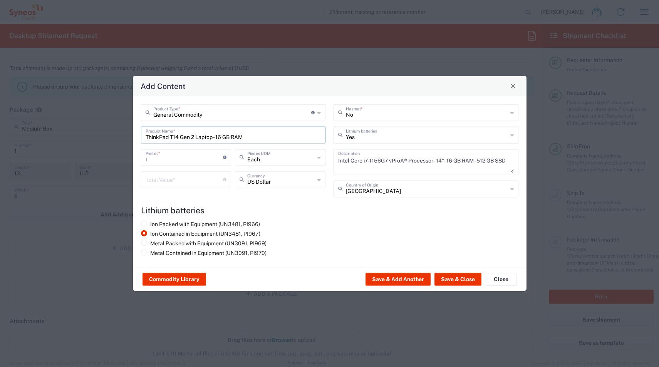 The height and width of the screenshot is (367, 659). What do you see at coordinates (398, 279) in the screenshot?
I see `button: Save & Add Another` at bounding box center [398, 279].